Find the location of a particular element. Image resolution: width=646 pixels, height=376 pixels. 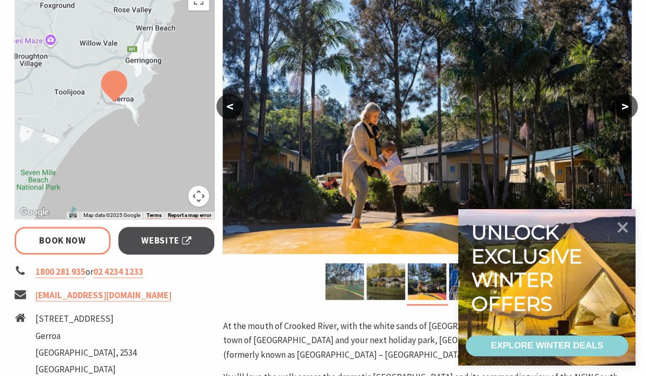

div: Unlock exclusive winter offers is located at coordinates (529, 268).